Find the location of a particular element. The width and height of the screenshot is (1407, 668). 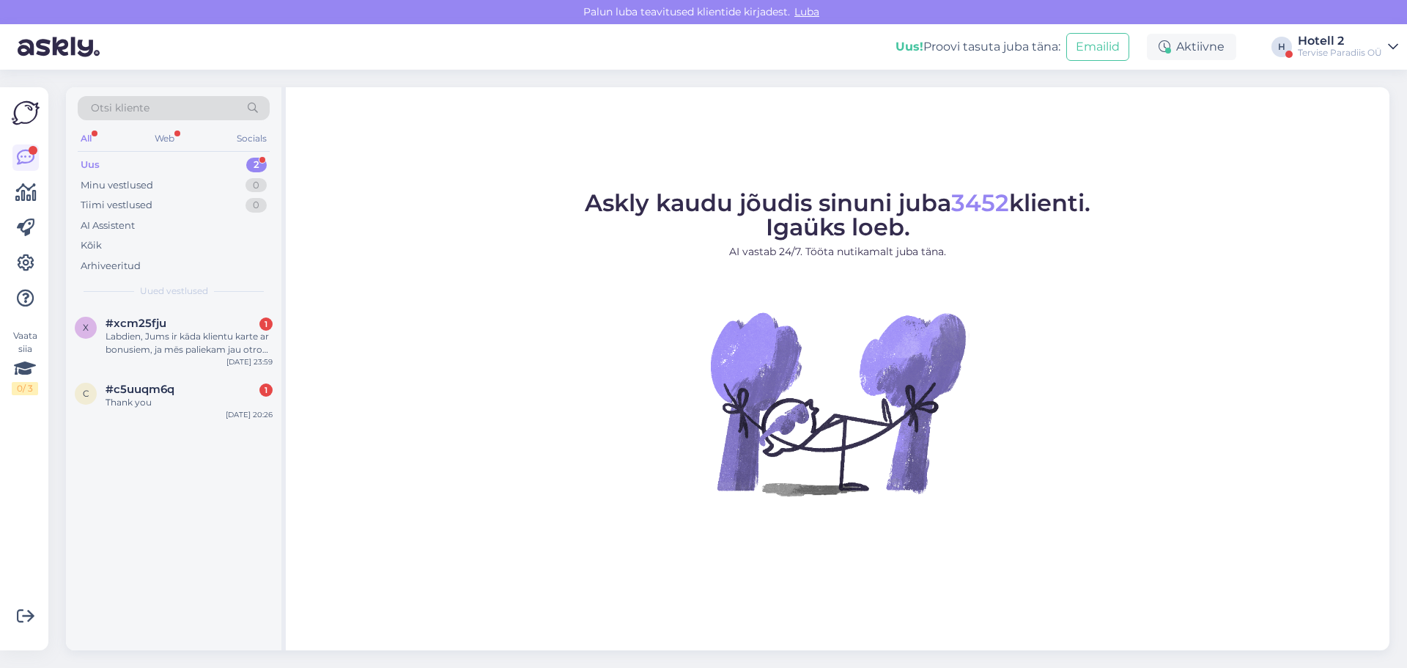

span: x is located at coordinates (86, 327).